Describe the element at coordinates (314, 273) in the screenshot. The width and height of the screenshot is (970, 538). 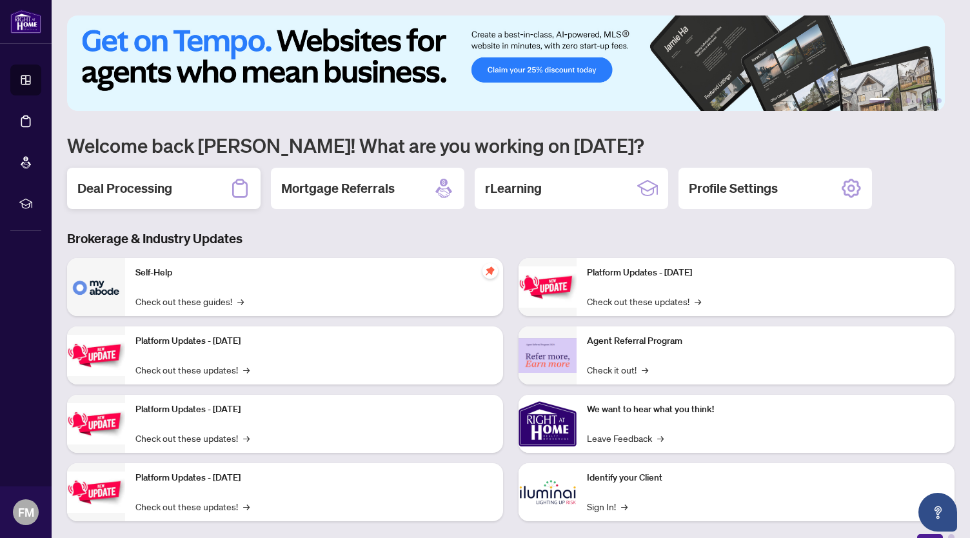
I see `p: Self-Help` at that location.